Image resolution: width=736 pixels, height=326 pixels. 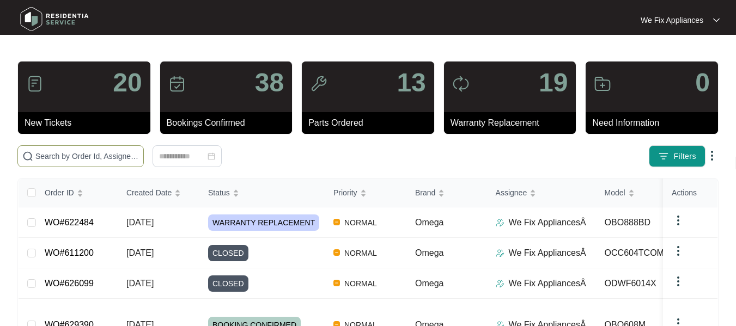 What do you see at coordinates (345, 193) in the screenshot?
I see `span: Priority` at bounding box center [345, 193].